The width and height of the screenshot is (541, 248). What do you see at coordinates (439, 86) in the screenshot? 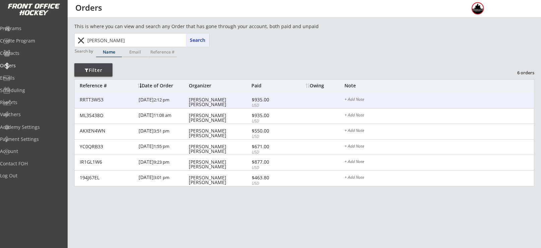
I see `div: Note` at bounding box center [439, 86].